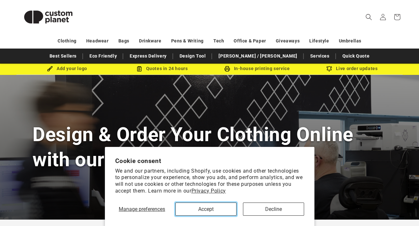 This screenshot has width=419, height=226. What do you see at coordinates (356, 56) in the screenshot?
I see `a: Quick Quote` at bounding box center [356, 56].